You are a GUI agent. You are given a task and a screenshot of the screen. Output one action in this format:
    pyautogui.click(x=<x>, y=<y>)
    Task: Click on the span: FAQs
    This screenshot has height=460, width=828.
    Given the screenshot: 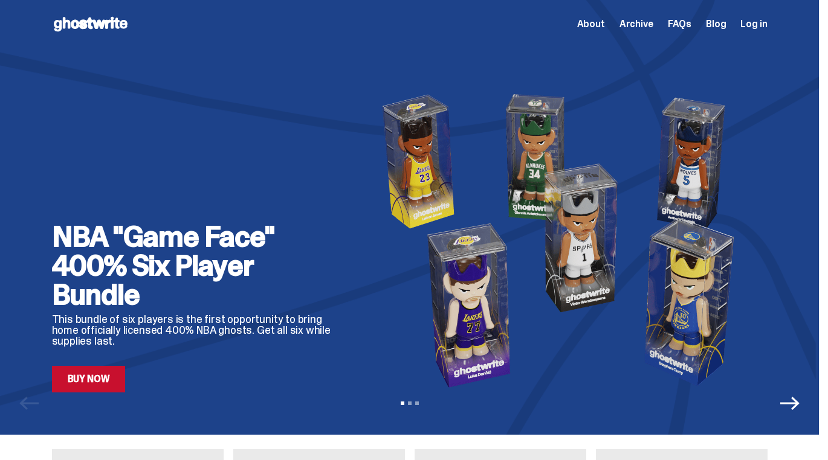 What is the action you would take?
    pyautogui.click(x=679, y=24)
    